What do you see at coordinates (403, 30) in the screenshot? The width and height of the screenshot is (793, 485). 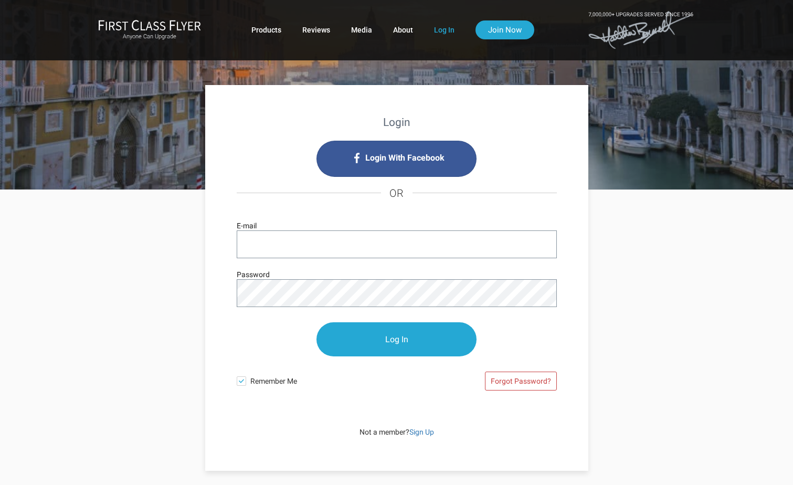 I see `a: About` at bounding box center [403, 30].